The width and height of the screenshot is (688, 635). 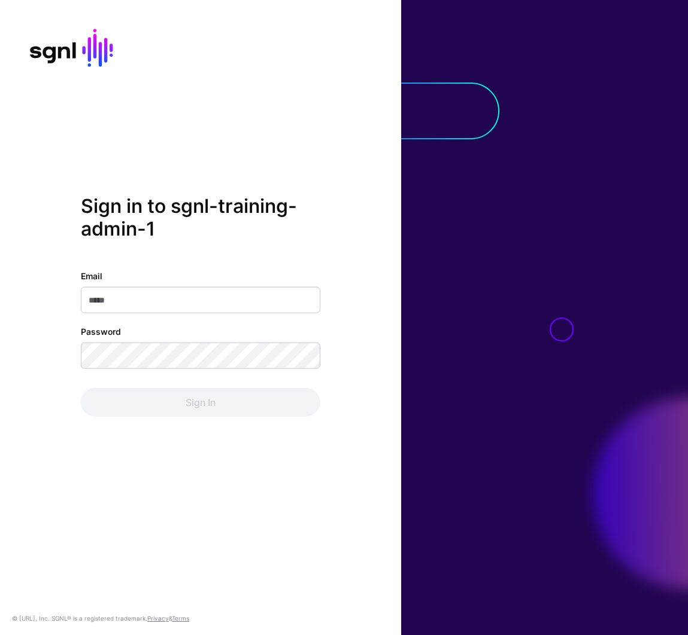 I want to click on label: Password, so click(x=101, y=331).